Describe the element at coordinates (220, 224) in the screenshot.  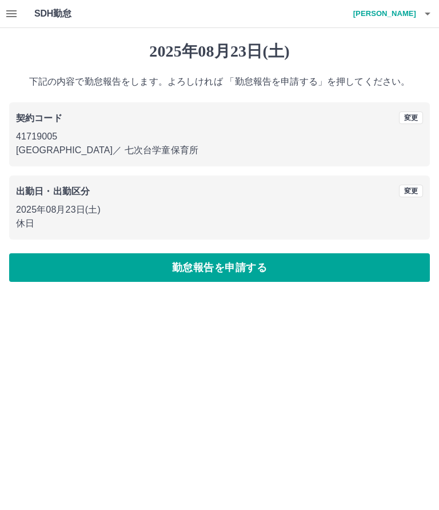
I see `p: 休日` at that location.